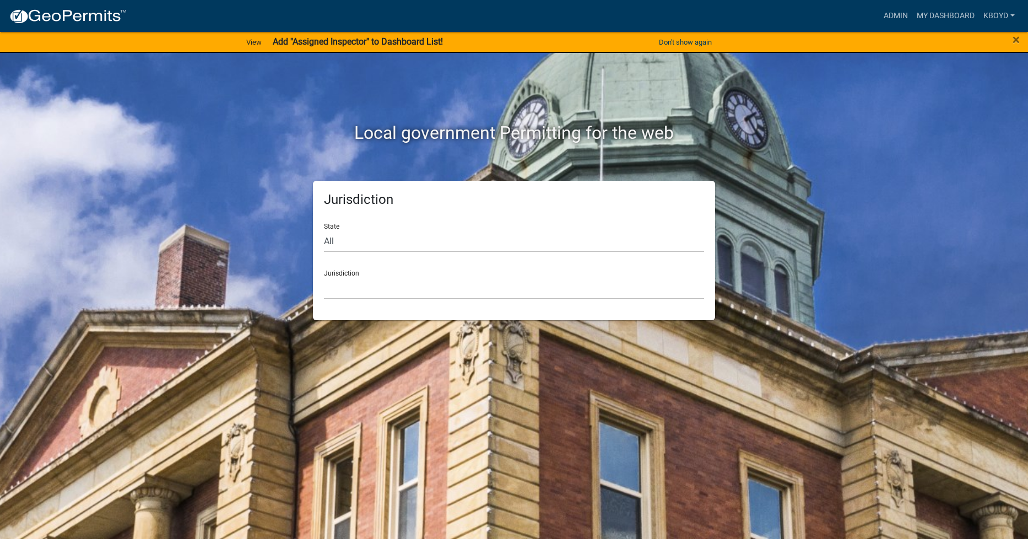 The height and width of the screenshot is (539, 1028). What do you see at coordinates (685, 42) in the screenshot?
I see `button: Don't show again` at bounding box center [685, 42].